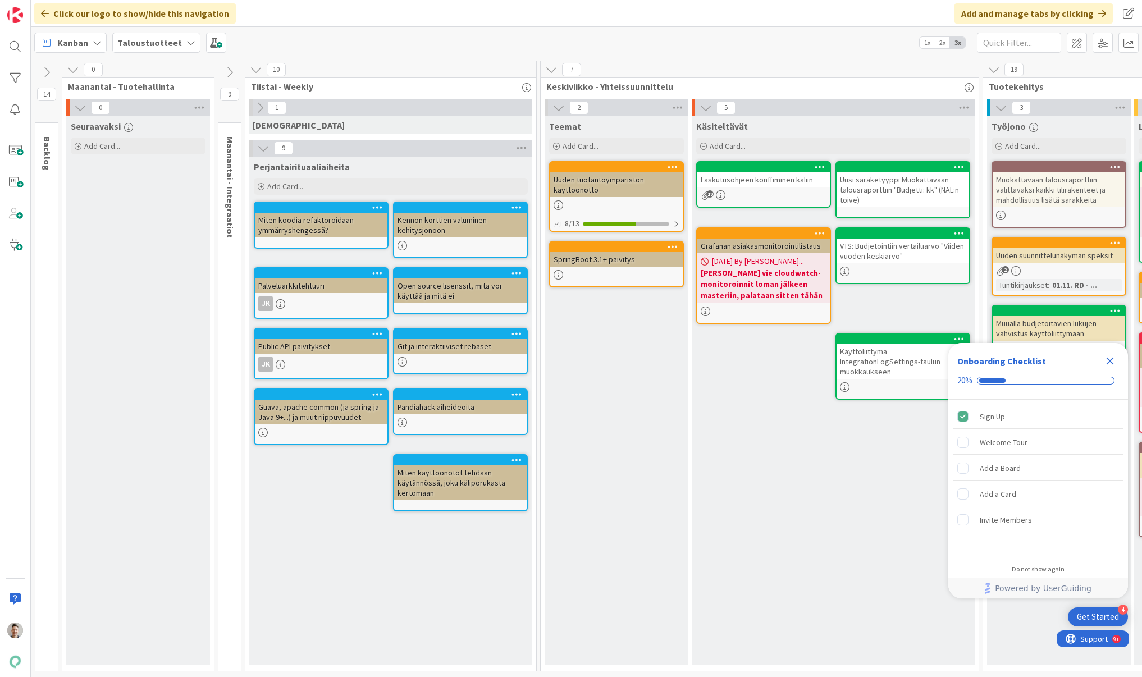 The height and width of the screenshot is (677, 1142). Describe the element at coordinates (565, 126) in the screenshot. I see `span: Teemat` at that location.